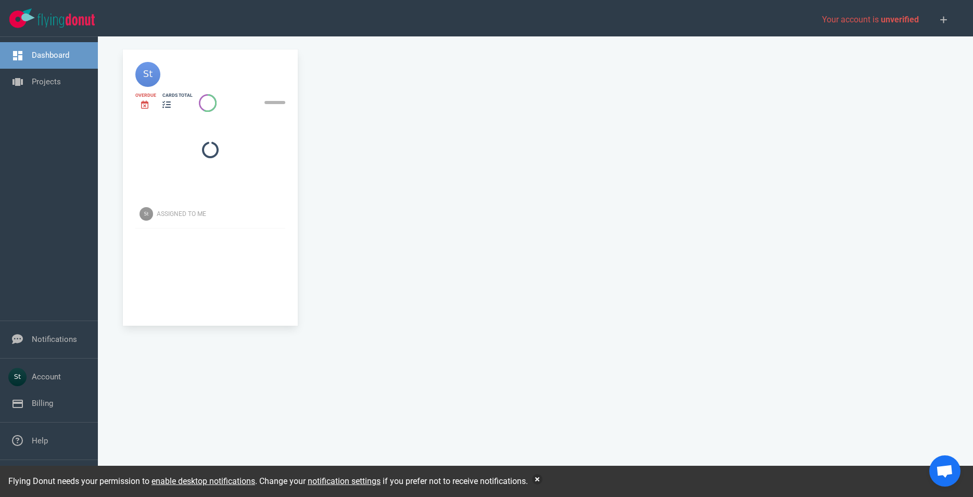  I want to click on div: Overdue, so click(146, 95).